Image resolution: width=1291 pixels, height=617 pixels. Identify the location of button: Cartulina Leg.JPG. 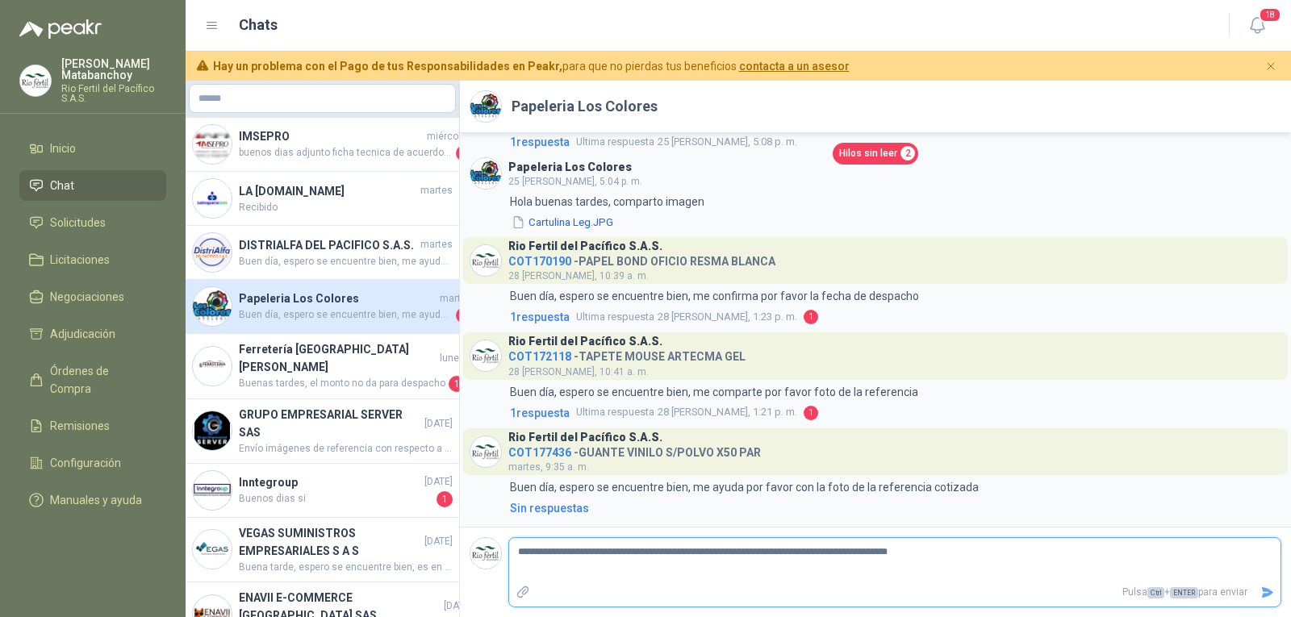
(563, 222).